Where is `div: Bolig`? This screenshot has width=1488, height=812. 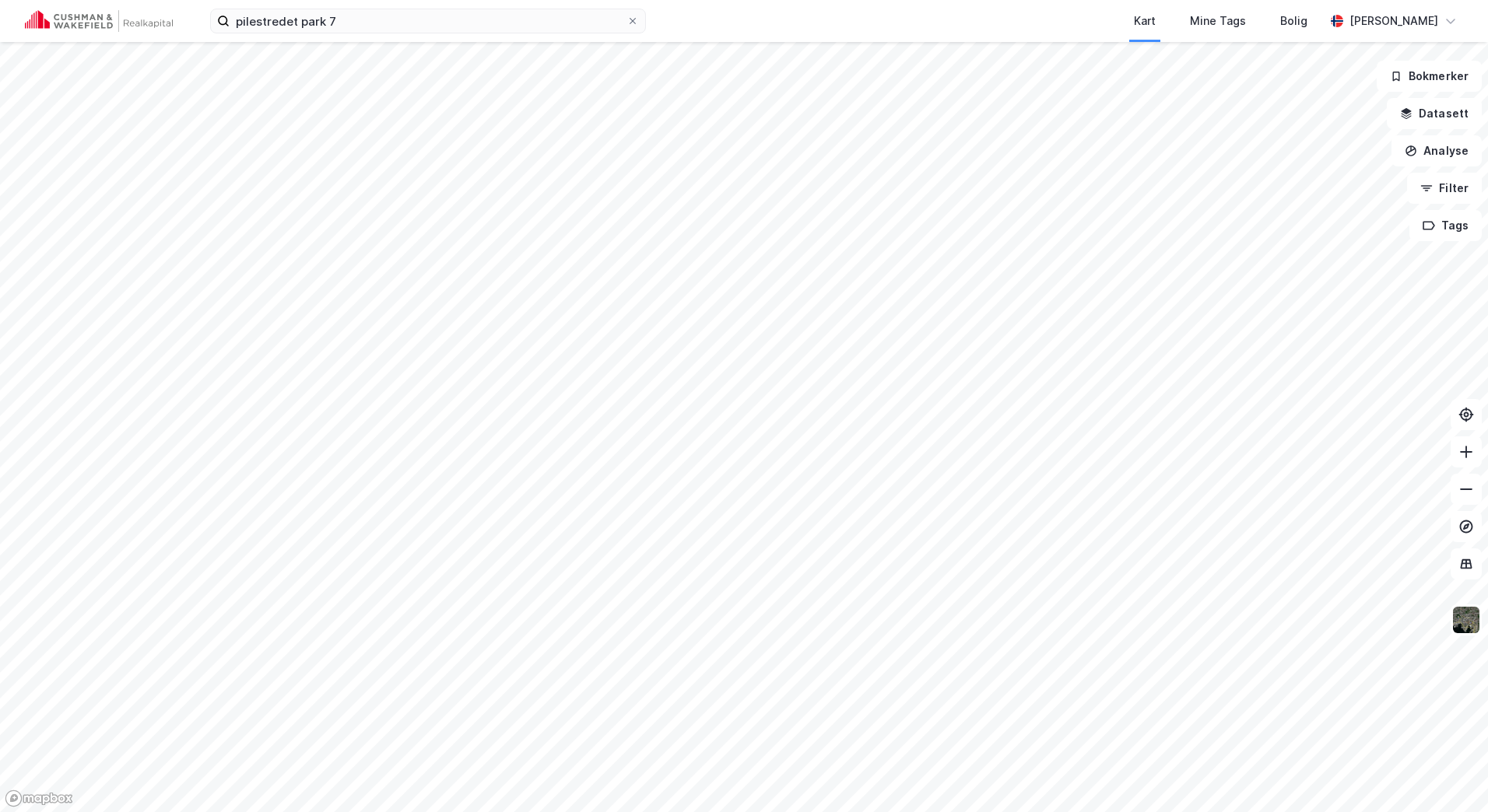
div: Bolig is located at coordinates (1293, 21).